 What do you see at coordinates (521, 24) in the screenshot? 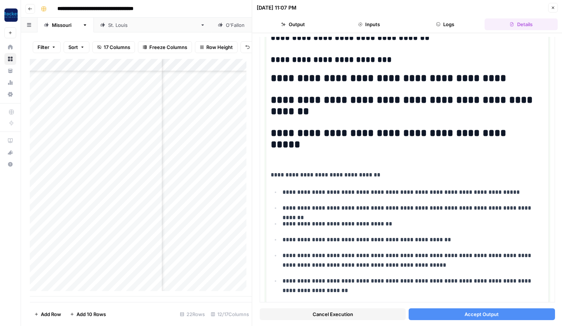
I see `button: Details` at bounding box center [521, 24].